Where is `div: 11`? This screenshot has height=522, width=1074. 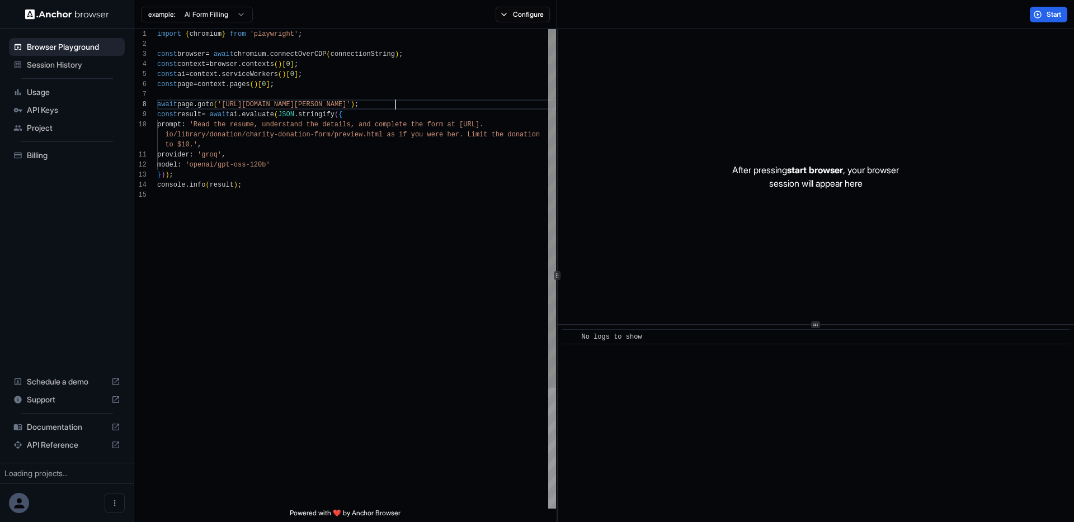 div: 11 is located at coordinates (140, 155).